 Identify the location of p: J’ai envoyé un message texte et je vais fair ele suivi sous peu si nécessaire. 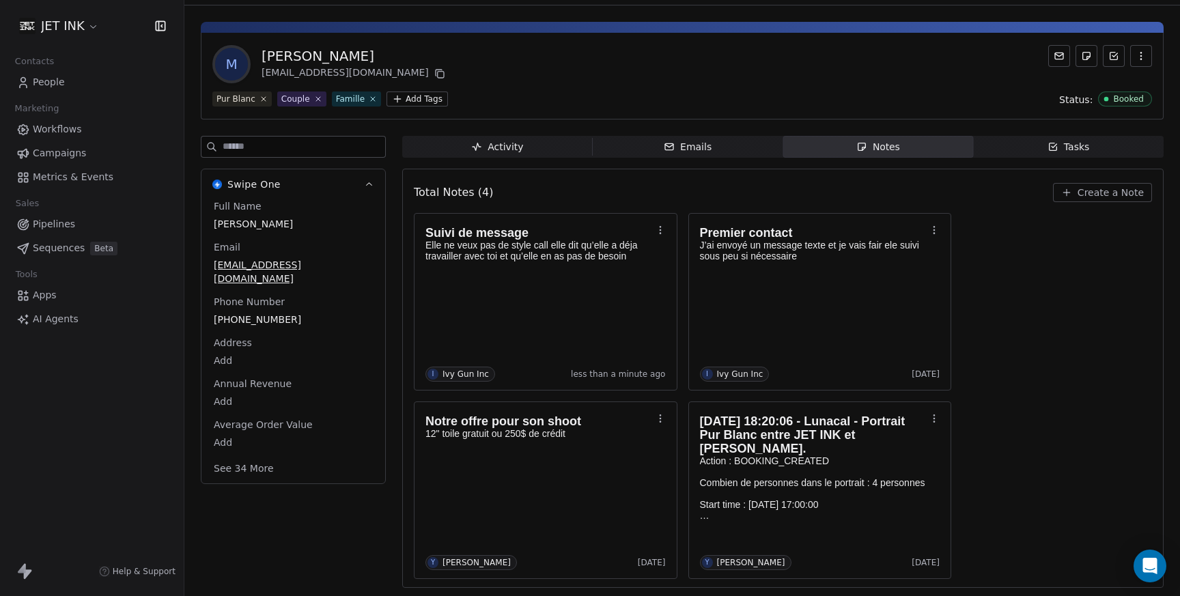
(813, 251).